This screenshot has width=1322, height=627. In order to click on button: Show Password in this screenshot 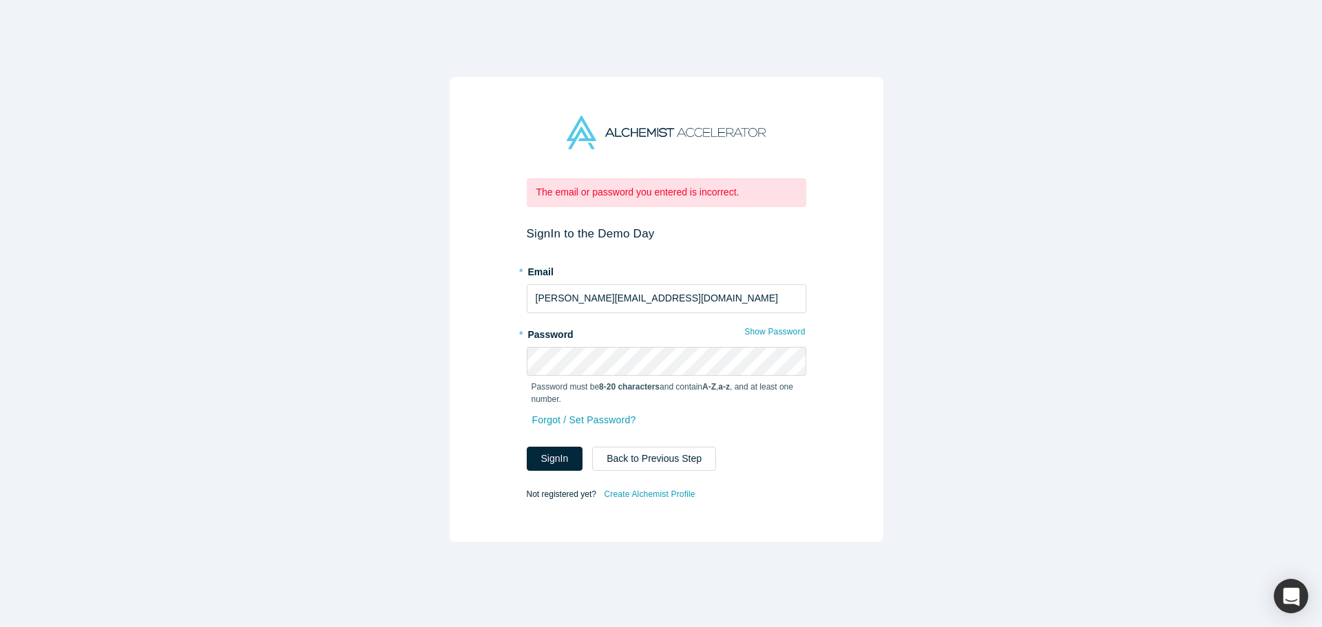, I will do `click(775, 332)`.